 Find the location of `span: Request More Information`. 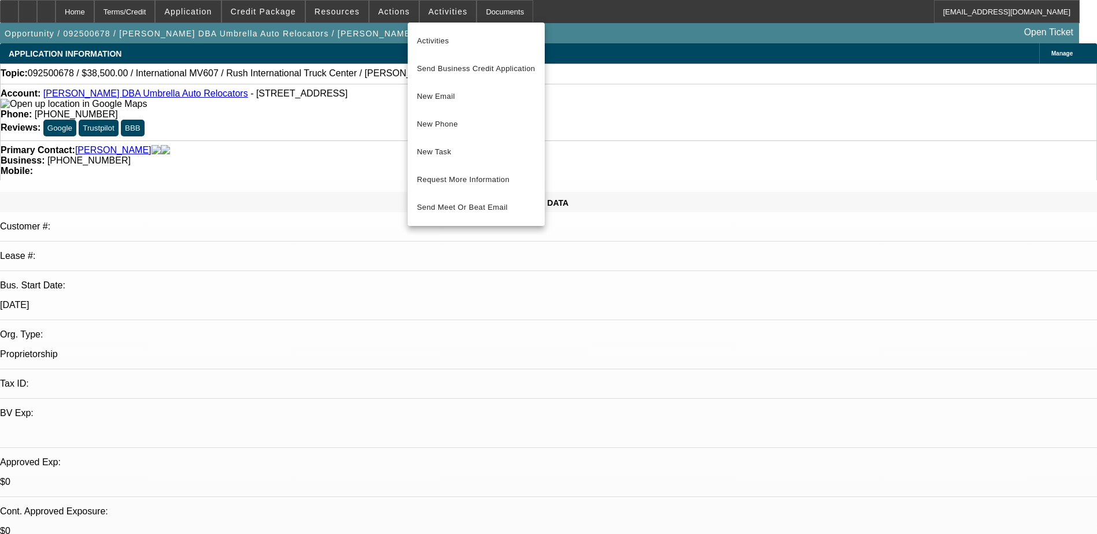

span: Request More Information is located at coordinates (476, 180).